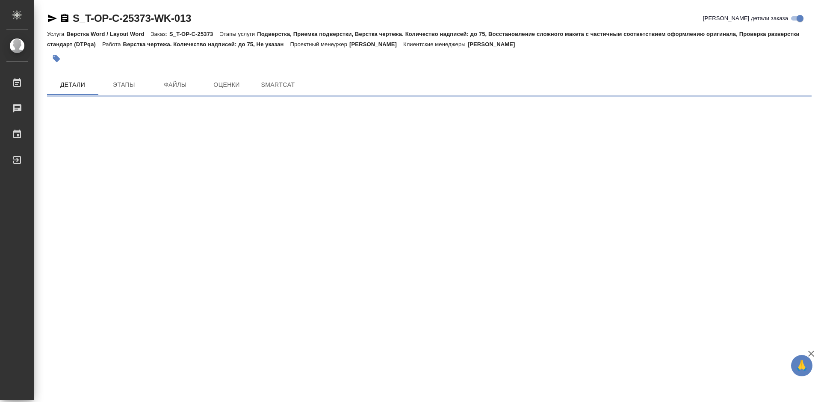 Image resolution: width=821 pixels, height=402 pixels. I want to click on span: Оценки, so click(227, 85).